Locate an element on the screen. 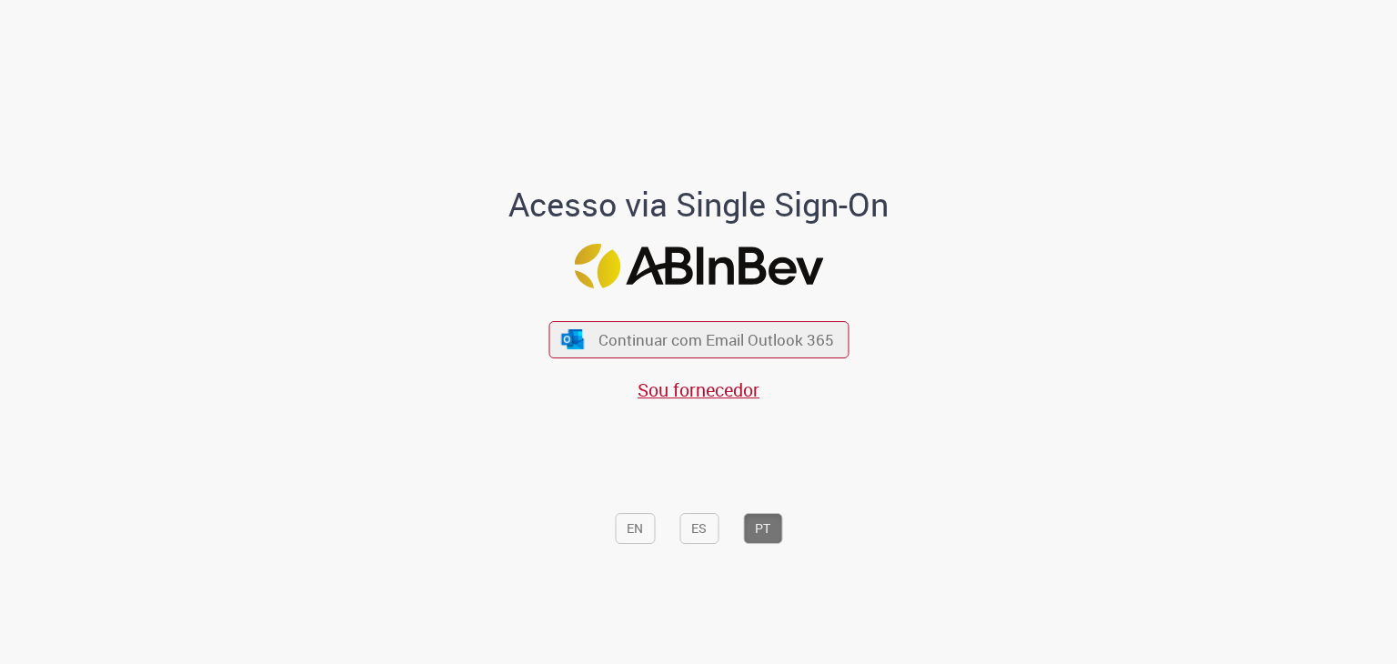  span: Continuar com Email Outlook 365 is located at coordinates (716, 339).